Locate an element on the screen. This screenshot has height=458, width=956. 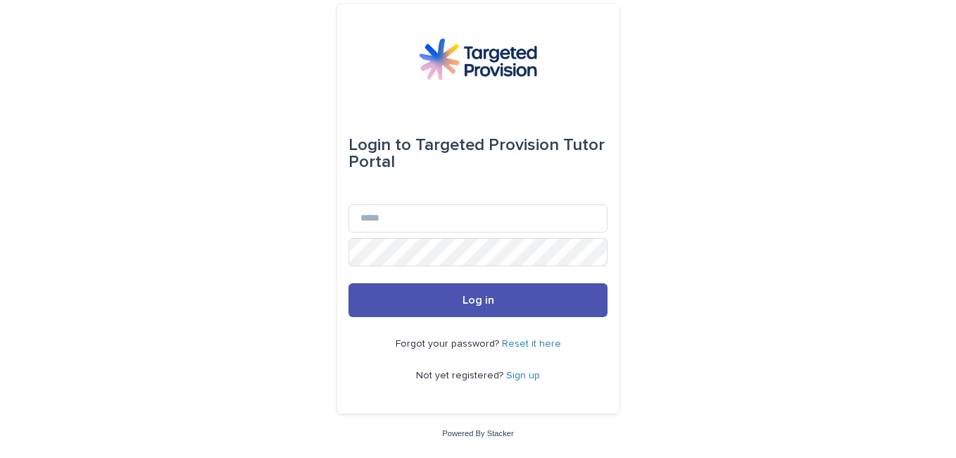
span: Login to is located at coordinates (380, 145).